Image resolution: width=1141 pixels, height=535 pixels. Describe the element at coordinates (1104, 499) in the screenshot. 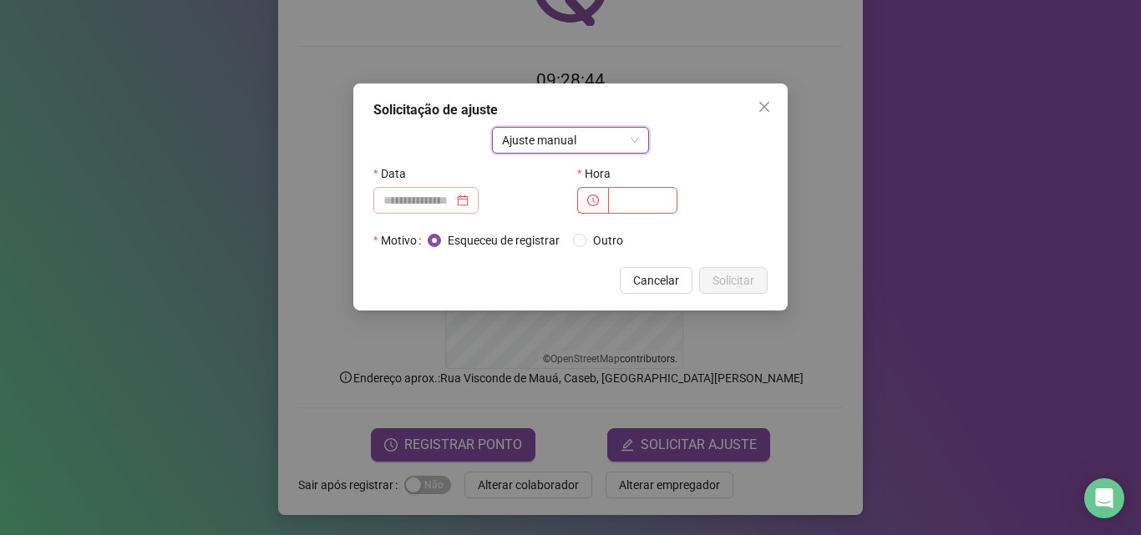

I see `div: Open Intercom Messenger` at that location.